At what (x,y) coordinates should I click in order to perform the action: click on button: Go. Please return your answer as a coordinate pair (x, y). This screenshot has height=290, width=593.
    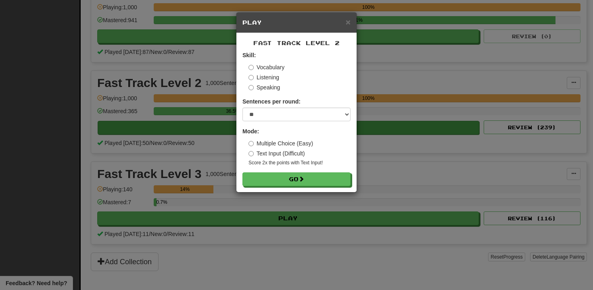
    Looking at the image, I should click on (296, 179).